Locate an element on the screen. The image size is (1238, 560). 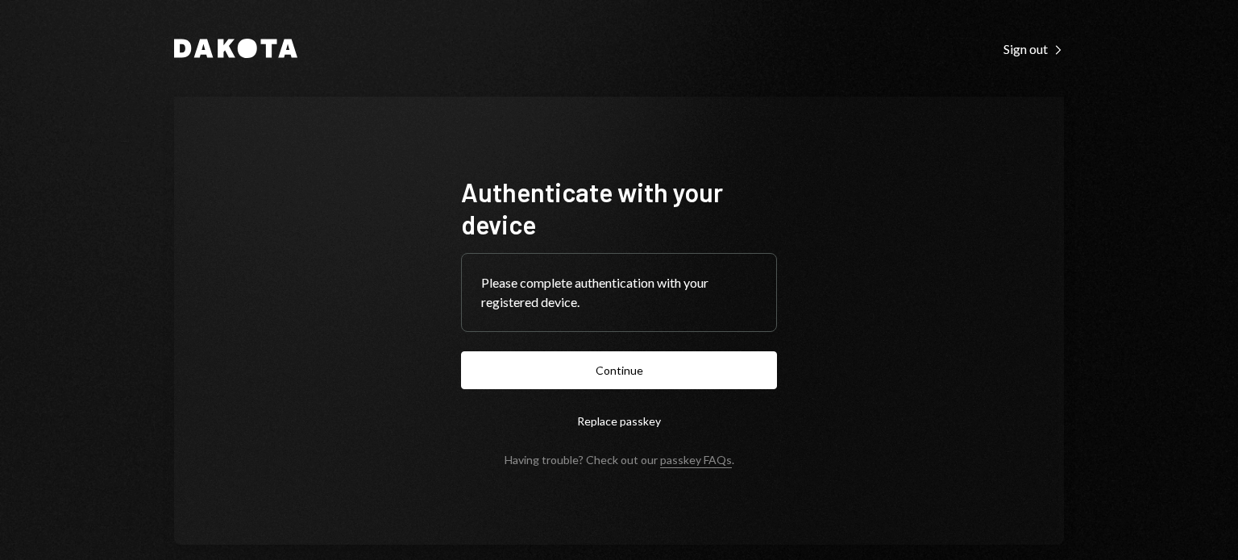
h1: Authenticate with your device is located at coordinates (619, 208).